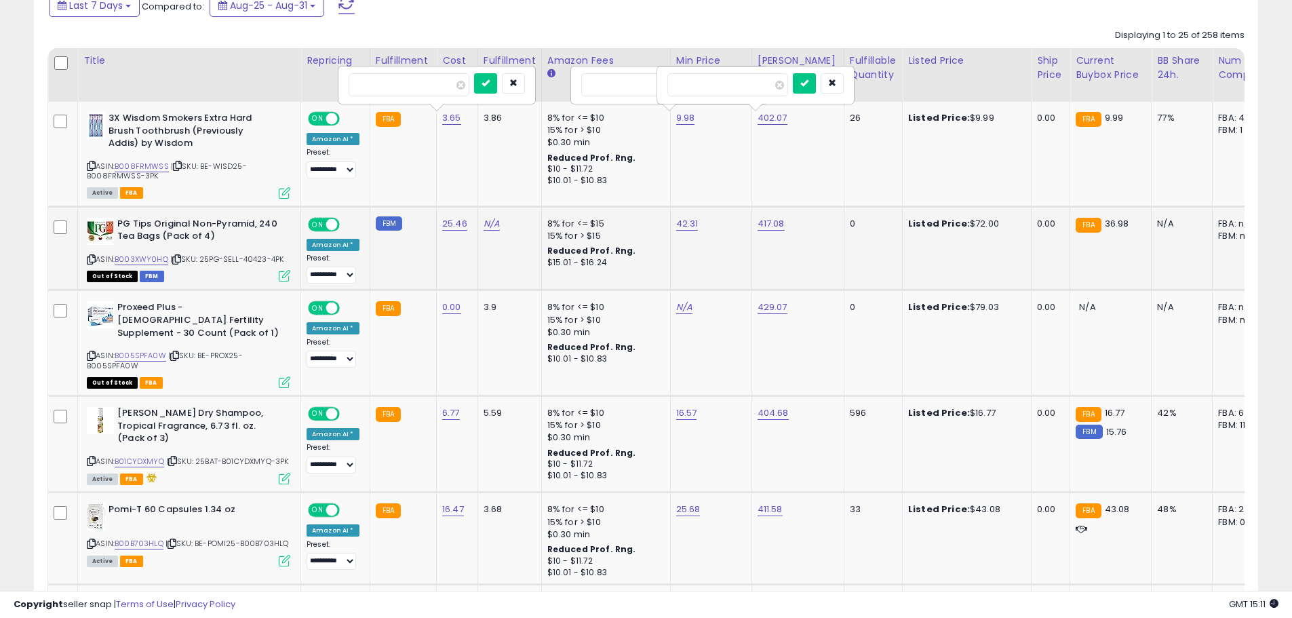  Describe the element at coordinates (453, 509) in the screenshot. I see `a: 16.47` at that location.